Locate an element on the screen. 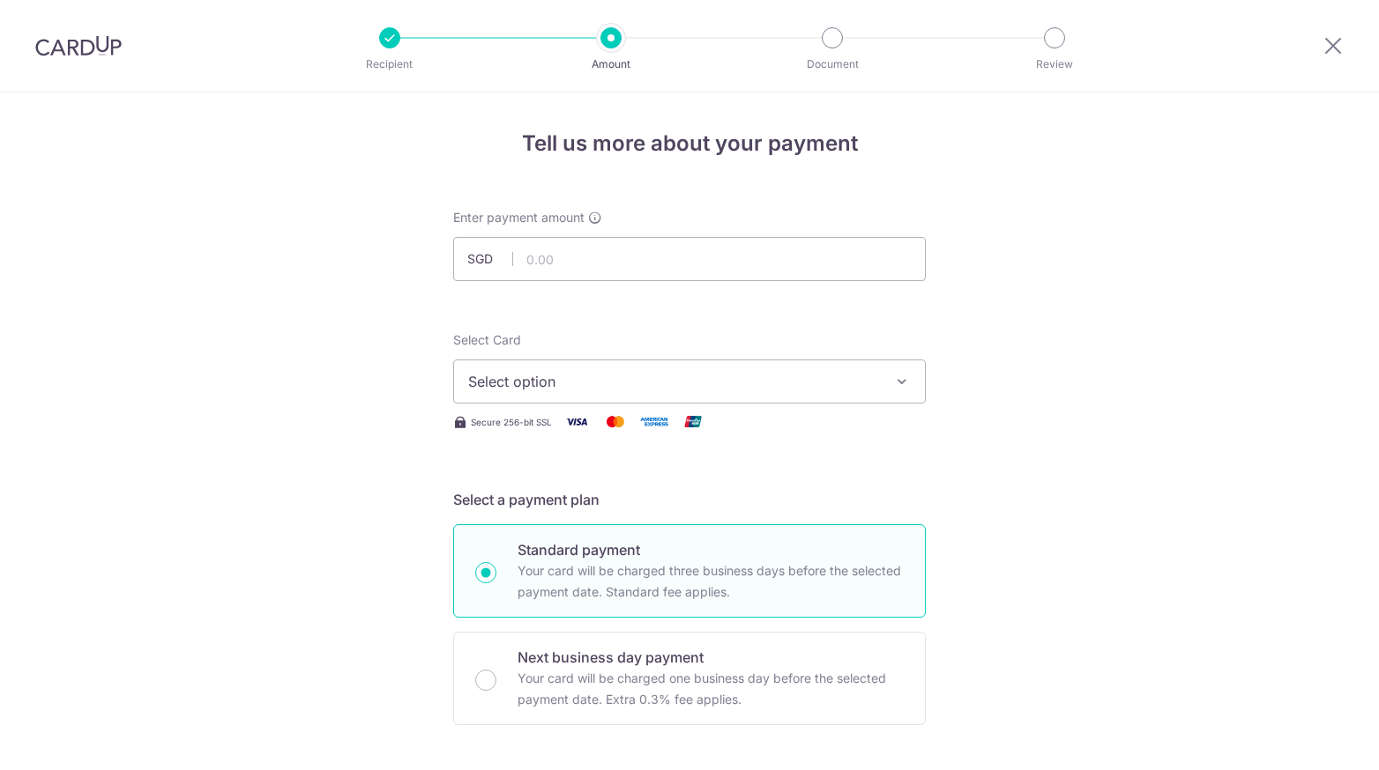 Image resolution: width=1379 pixels, height=770 pixels. span: Enter payment amount is located at coordinates (518, 218).